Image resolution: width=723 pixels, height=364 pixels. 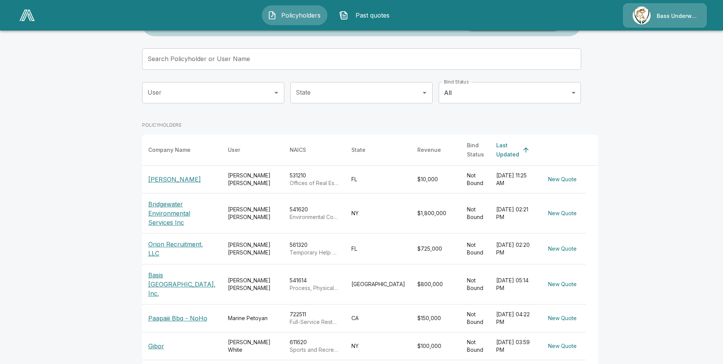 I want to click on td: $150,000, so click(x=436, y=318).